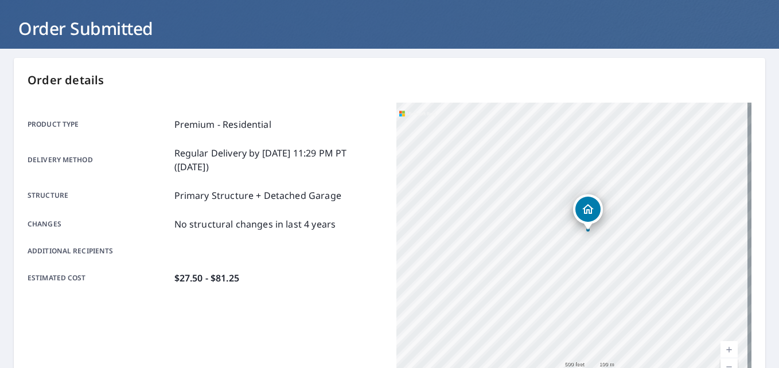 The height and width of the screenshot is (368, 779). Describe the element at coordinates (99, 196) in the screenshot. I see `p: Structure` at that location.